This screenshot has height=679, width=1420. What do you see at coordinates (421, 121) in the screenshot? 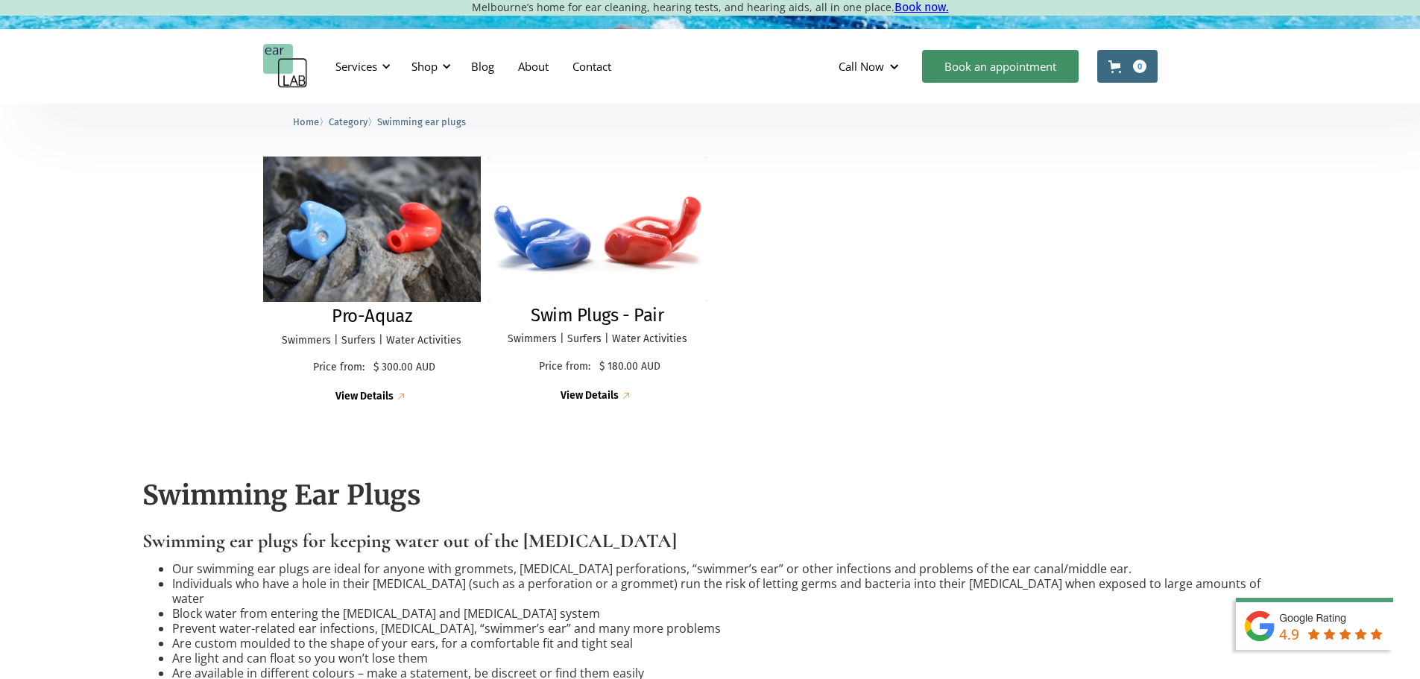
I see `span: Swimming ear plugs` at bounding box center [421, 121].